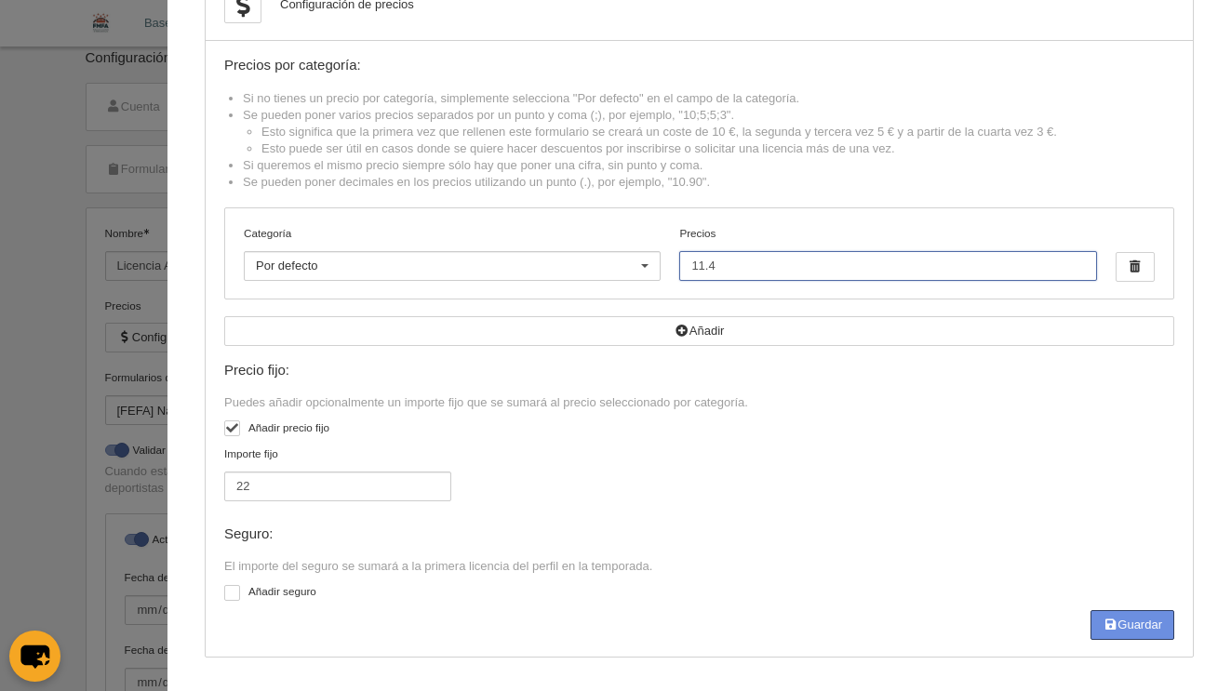 The height and width of the screenshot is (691, 1231). Describe the element at coordinates (452, 234) in the screenshot. I see `label: Categoría` at that location.